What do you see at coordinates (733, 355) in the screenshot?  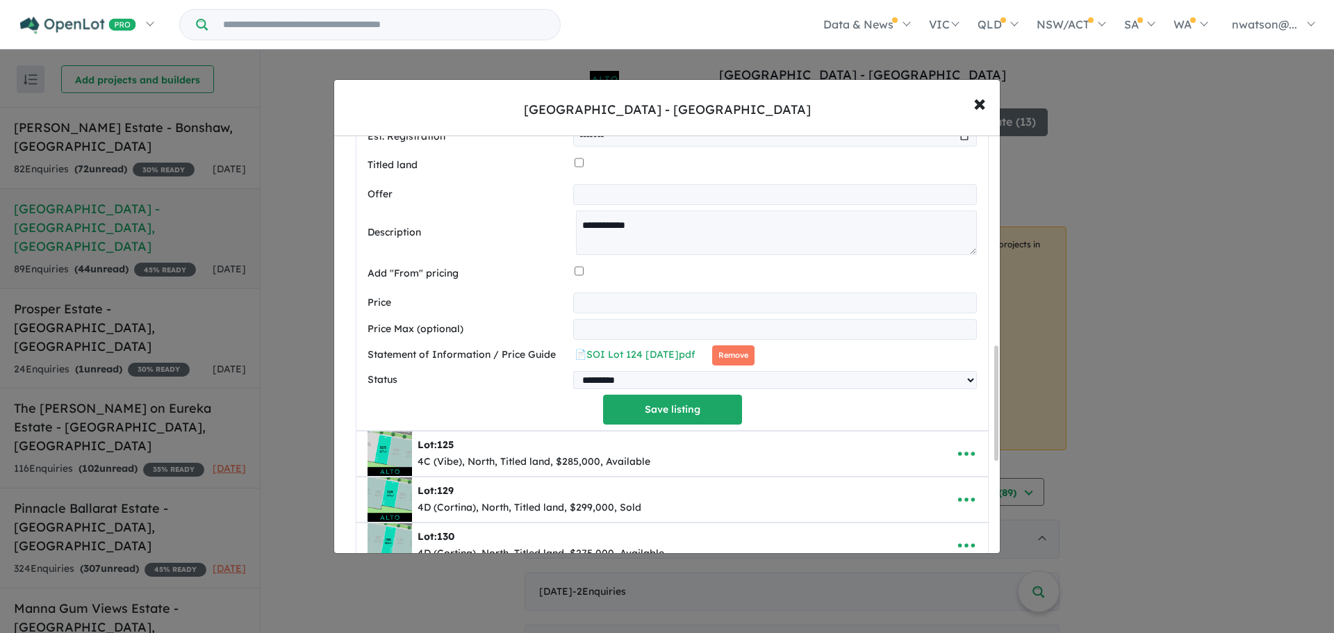 I see `button: Remove` at bounding box center [733, 355].